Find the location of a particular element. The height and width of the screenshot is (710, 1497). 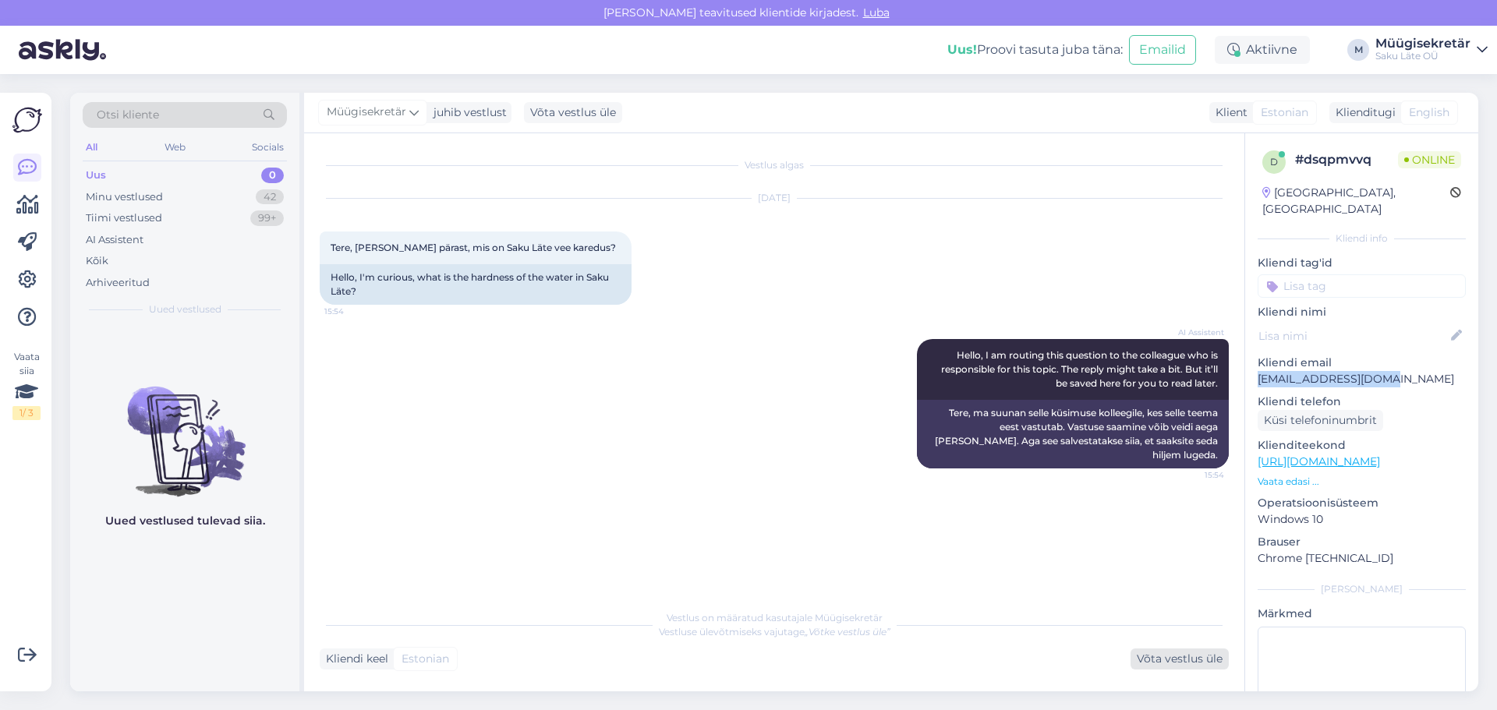

div: Küsi telefoninumbrit is located at coordinates (1320, 420).